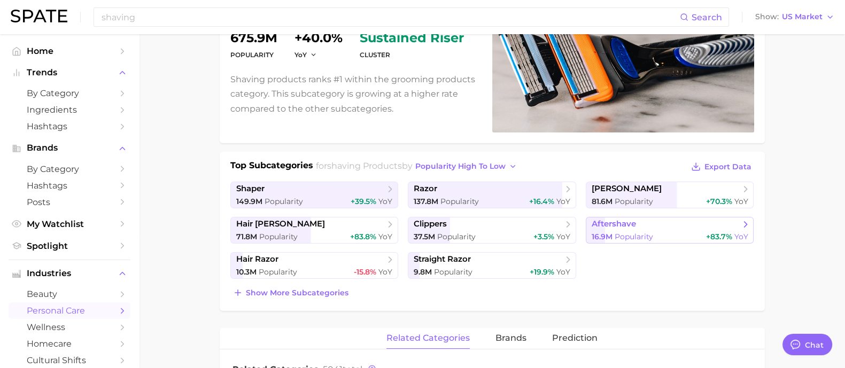 The image size is (845, 368). I want to click on p: Shaving products ranks #1 within the grooming products category. This subcategory is growing at a..., so click(355, 94).